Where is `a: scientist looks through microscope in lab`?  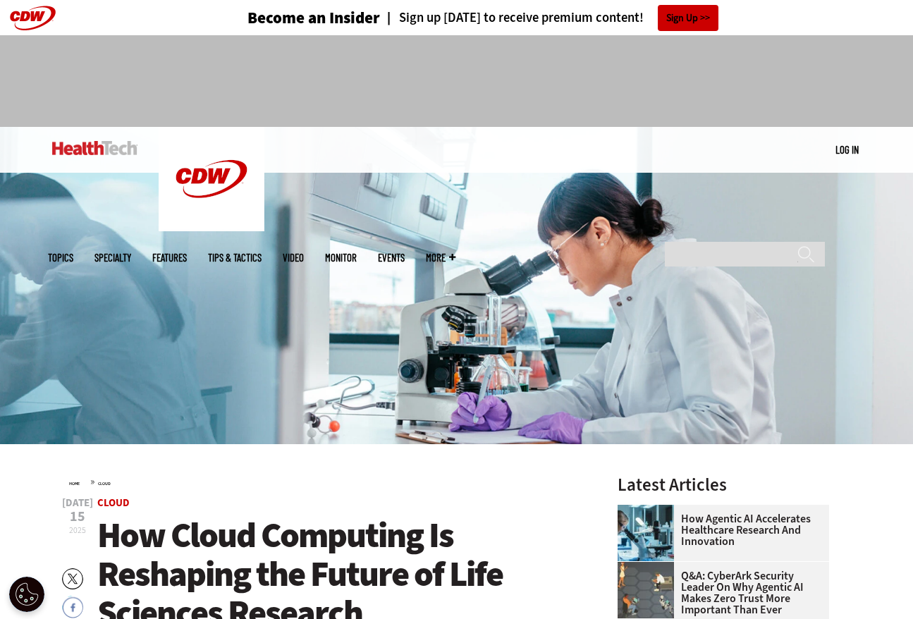 a: scientist looks through microscope in lab is located at coordinates (649, 511).